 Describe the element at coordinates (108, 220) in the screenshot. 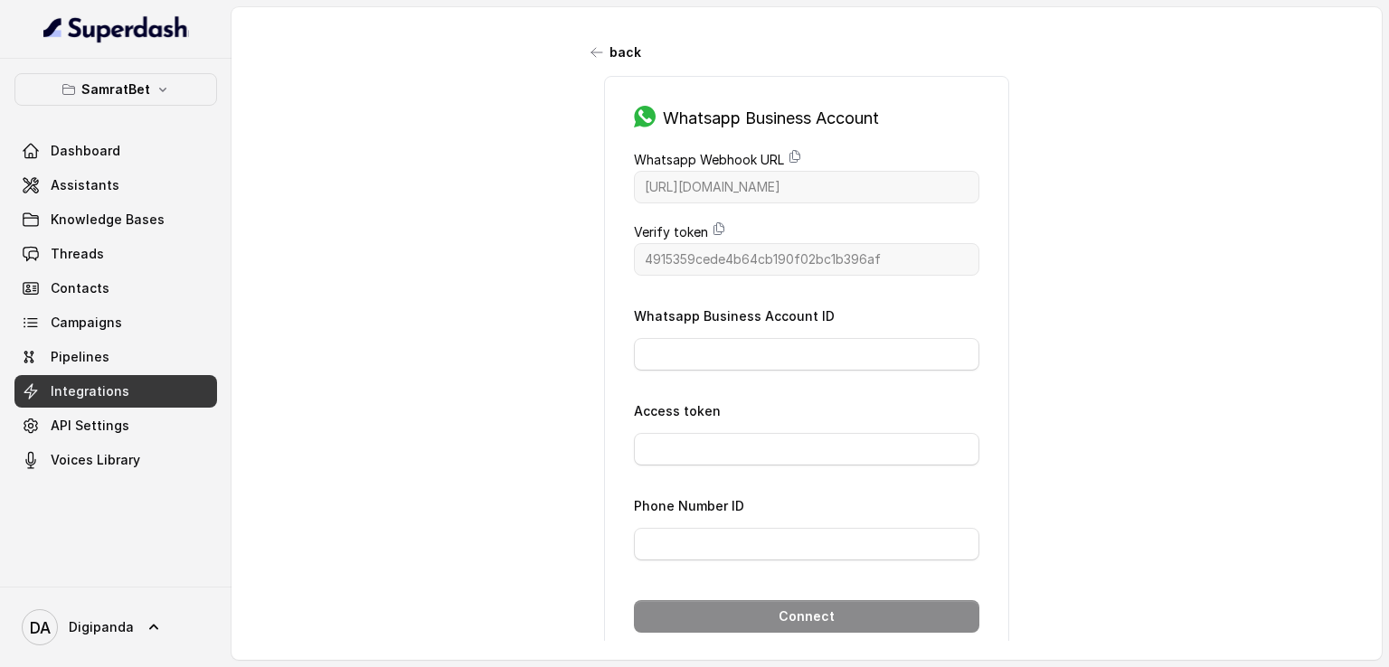

I see `span: Knowledge Bases` at that location.